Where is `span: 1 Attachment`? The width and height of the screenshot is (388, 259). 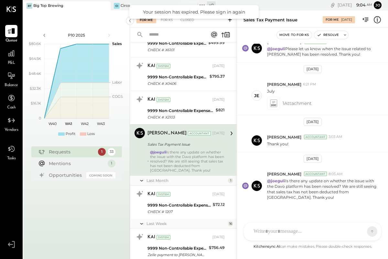 span: 1 Attachment is located at coordinates (297, 103).